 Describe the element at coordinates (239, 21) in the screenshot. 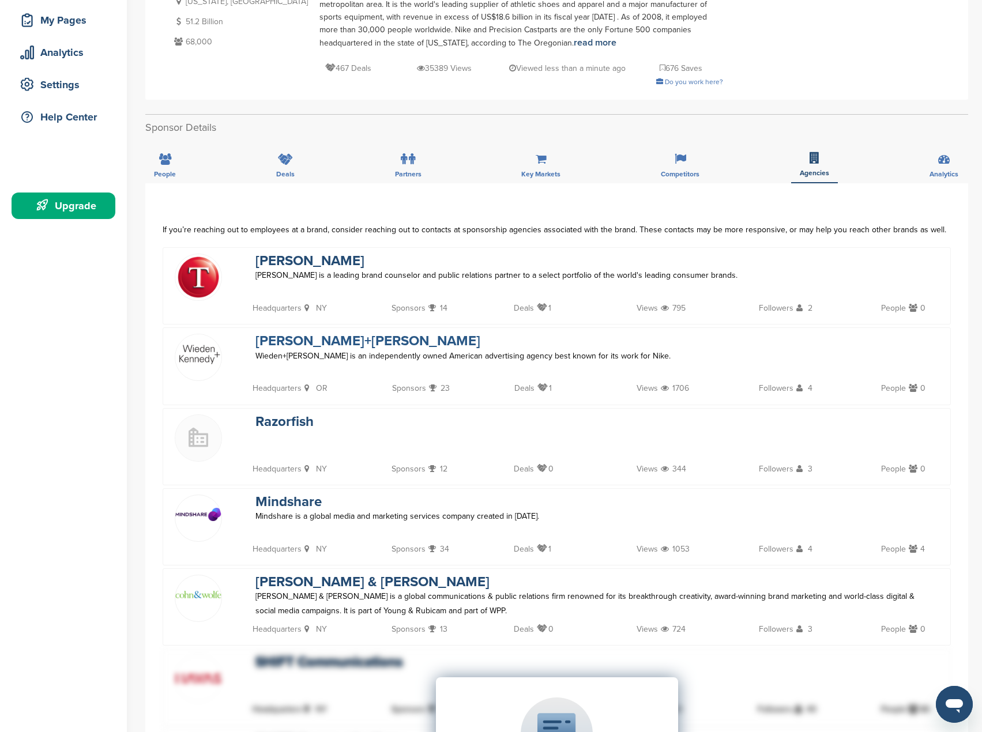

I see `p: 51.2 Billion` at that location.